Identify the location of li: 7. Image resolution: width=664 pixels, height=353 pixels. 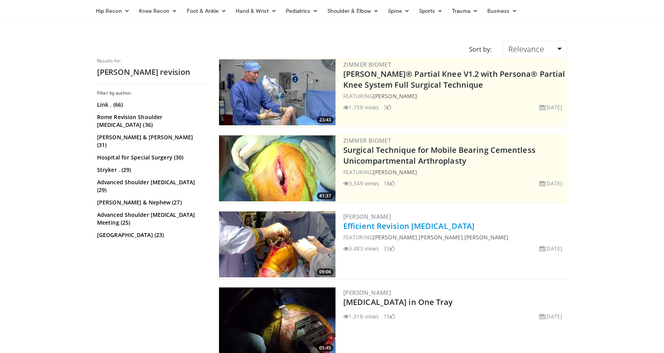
(388, 107).